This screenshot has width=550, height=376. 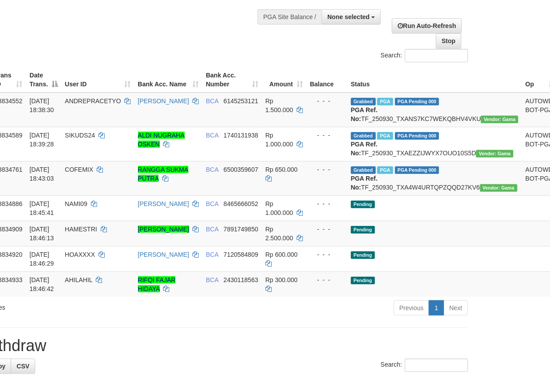 What do you see at coordinates (232, 80) in the screenshot?
I see `th: Bank Acc. Number: activate to sort column ascending` at bounding box center [232, 80].